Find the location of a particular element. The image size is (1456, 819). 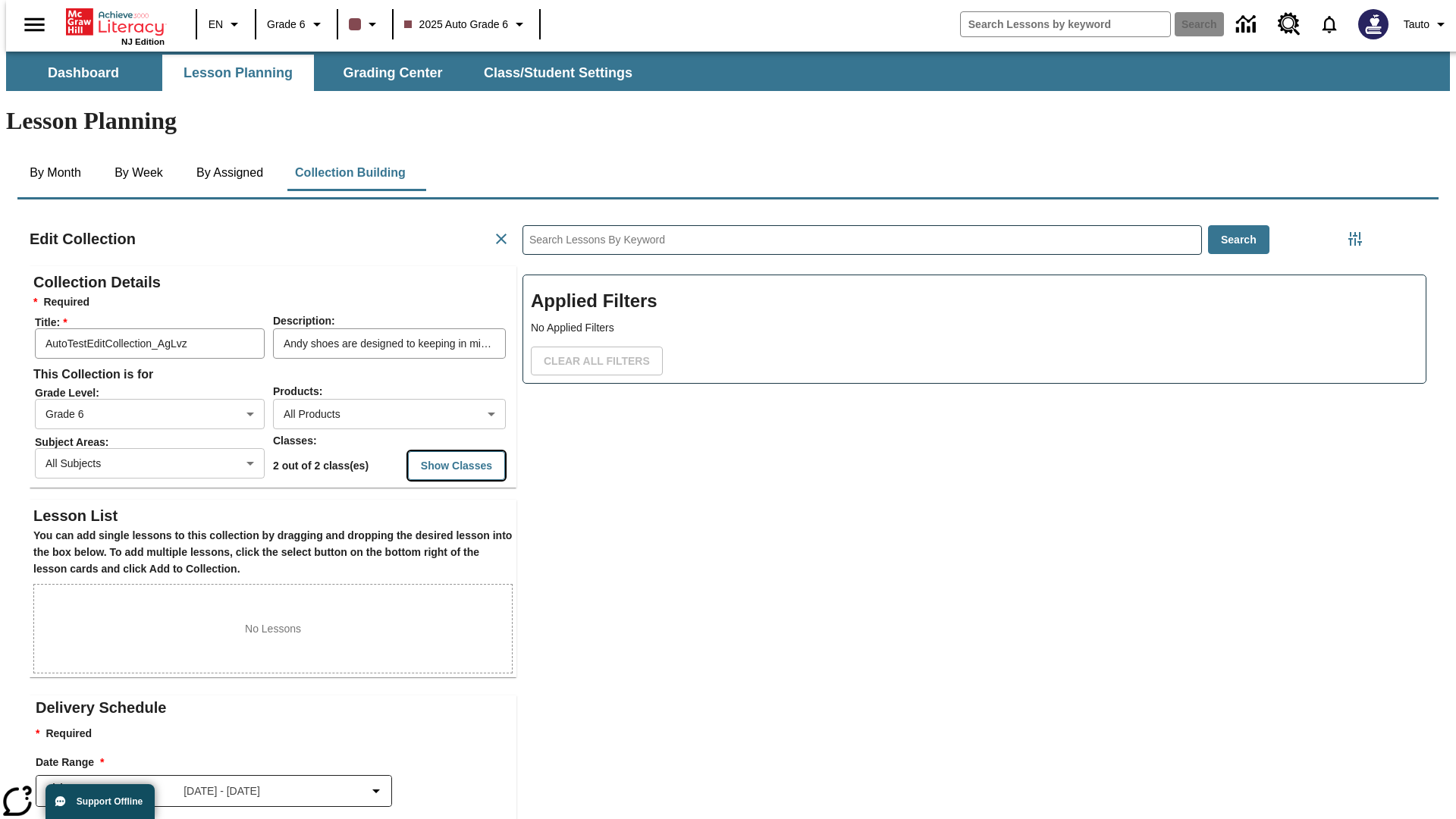

button: Grade: Grade 6, Select a grade is located at coordinates (297, 25).